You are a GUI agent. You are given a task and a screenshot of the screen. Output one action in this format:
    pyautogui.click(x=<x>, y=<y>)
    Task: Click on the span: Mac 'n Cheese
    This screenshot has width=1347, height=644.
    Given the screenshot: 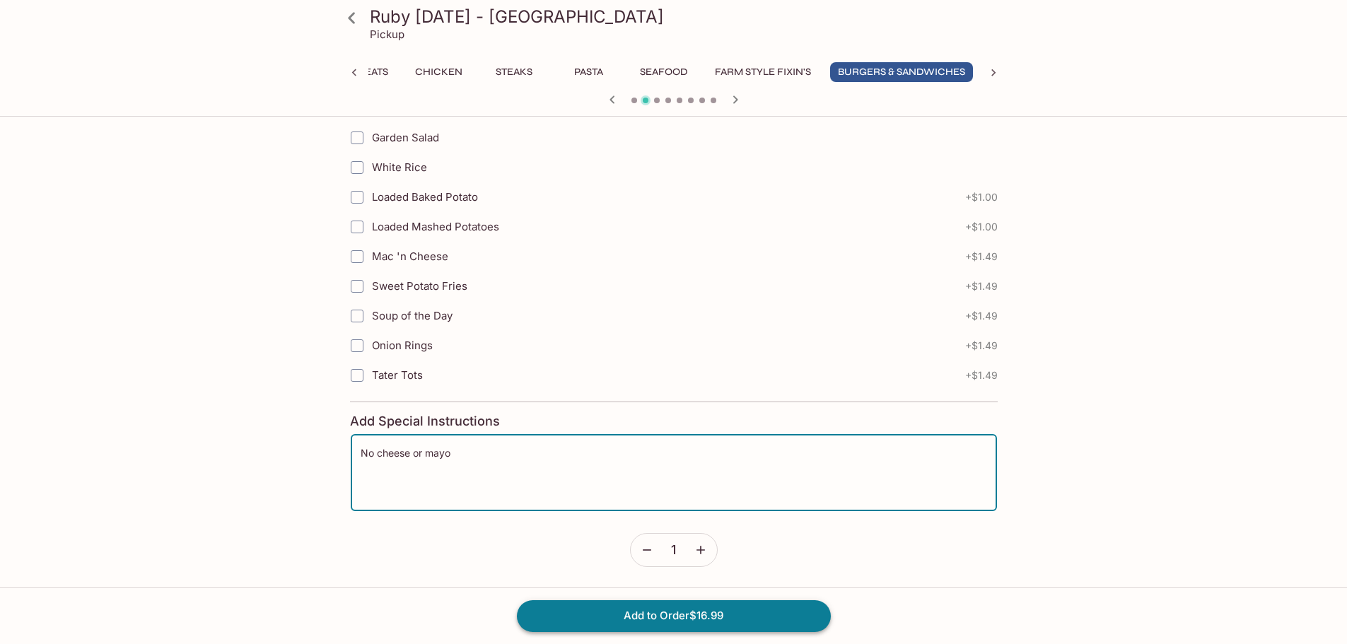 What is the action you would take?
    pyautogui.click(x=410, y=256)
    